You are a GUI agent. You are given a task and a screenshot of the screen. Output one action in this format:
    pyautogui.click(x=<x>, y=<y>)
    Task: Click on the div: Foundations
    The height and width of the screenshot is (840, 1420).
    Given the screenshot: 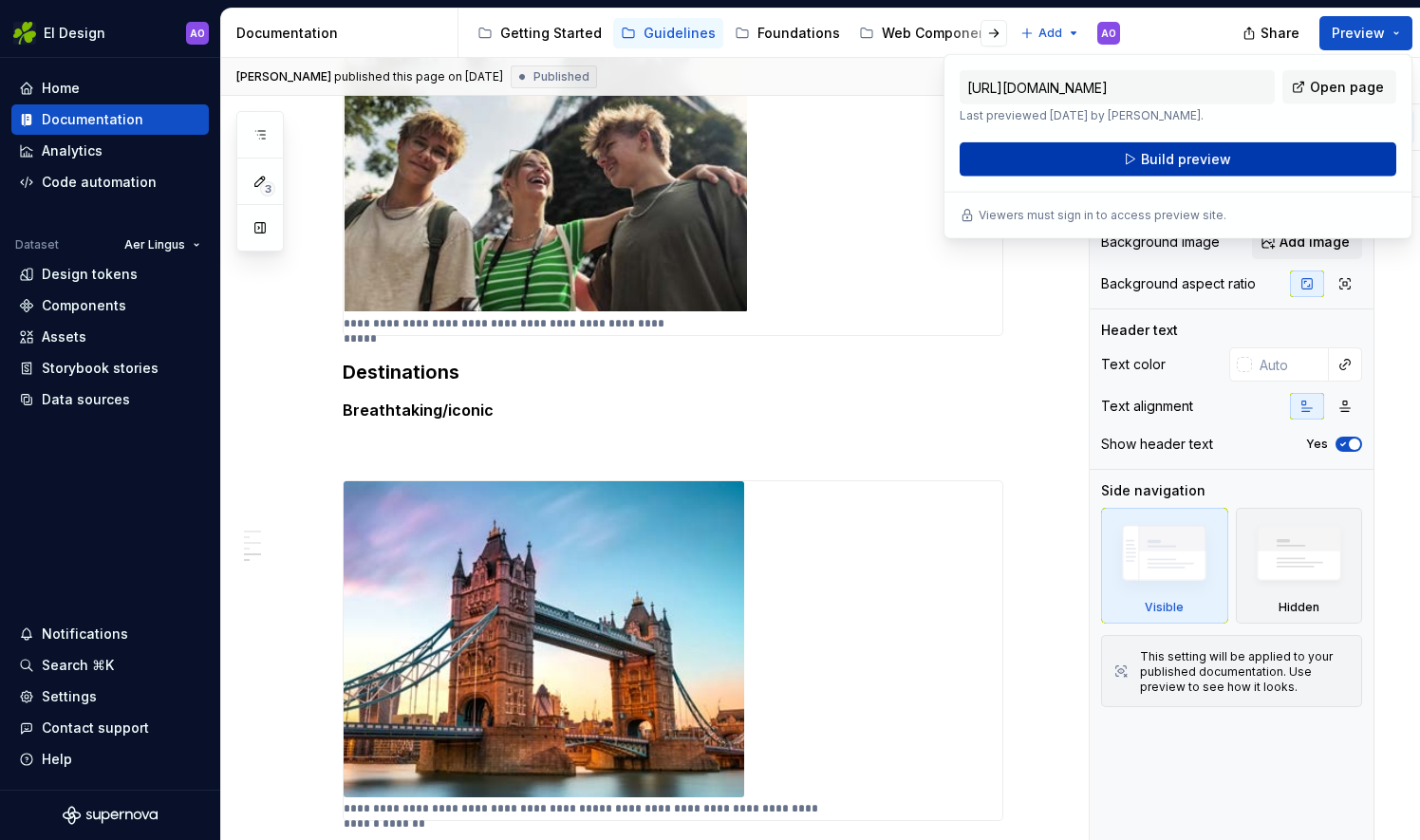 What is the action you would take?
    pyautogui.click(x=798, y=33)
    